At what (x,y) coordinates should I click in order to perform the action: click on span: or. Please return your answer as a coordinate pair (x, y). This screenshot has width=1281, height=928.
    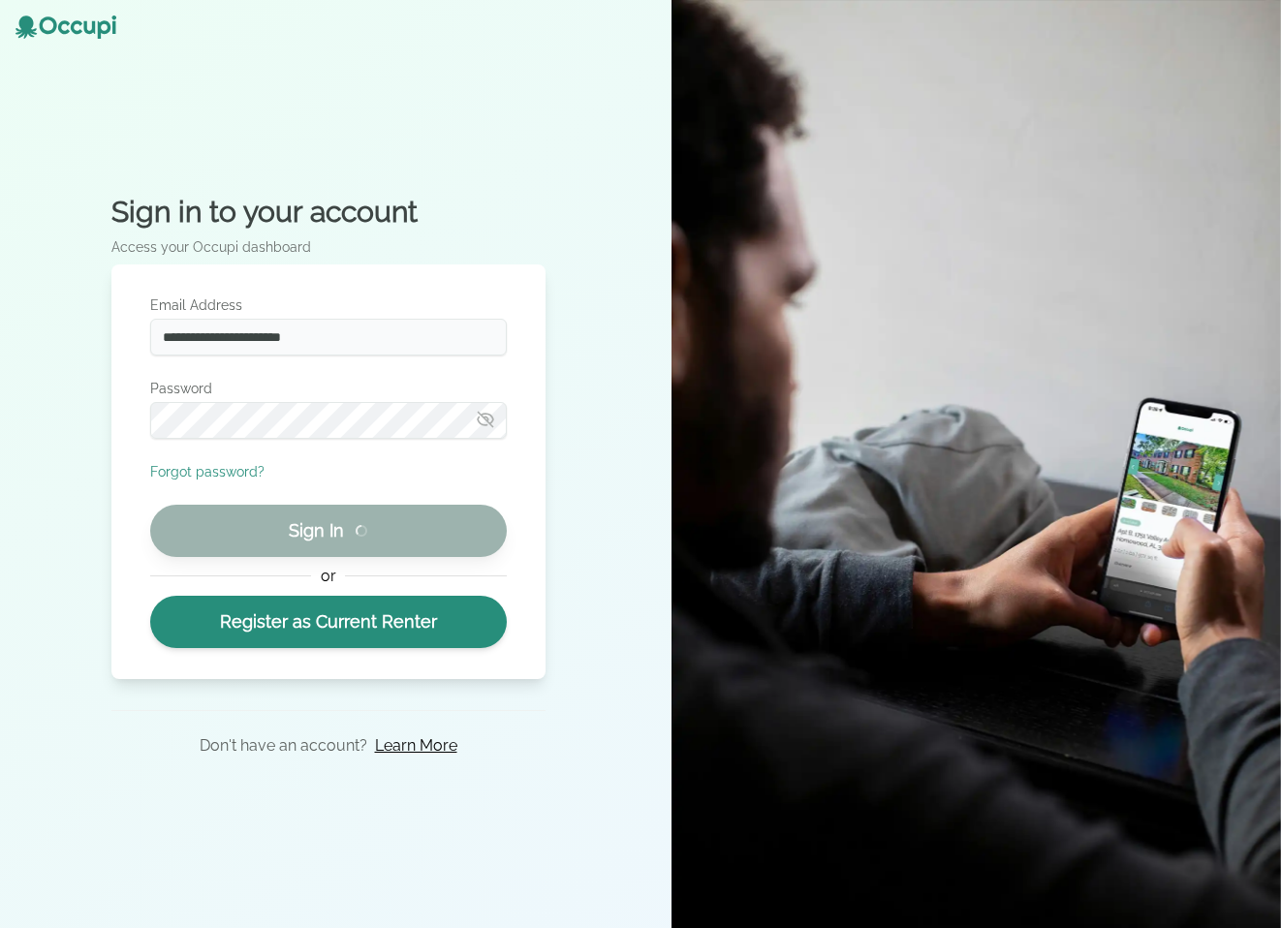
    Looking at the image, I should click on (328, 577).